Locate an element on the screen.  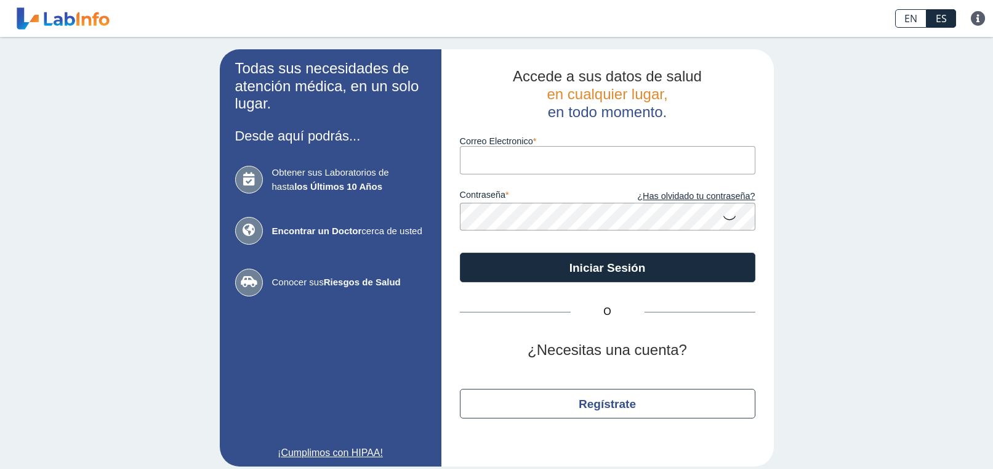
h2: Todas sus necesidades de atención médica, en un solo lugar. is located at coordinates (331, 86).